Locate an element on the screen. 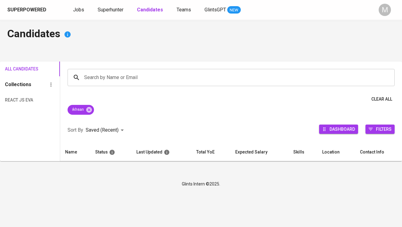 This screenshot has width=402, height=227. img: app logo is located at coordinates (52, 10).